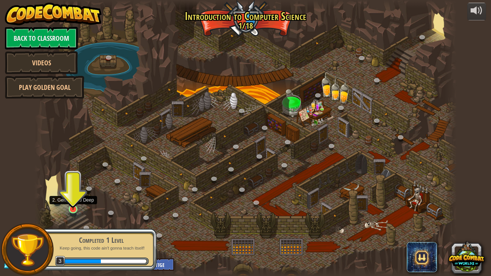 The width and height of the screenshot is (491, 276). What do you see at coordinates (101, 248) in the screenshot?
I see `p: Keep going, this code ain't gonna teach itself!` at bounding box center [101, 248].